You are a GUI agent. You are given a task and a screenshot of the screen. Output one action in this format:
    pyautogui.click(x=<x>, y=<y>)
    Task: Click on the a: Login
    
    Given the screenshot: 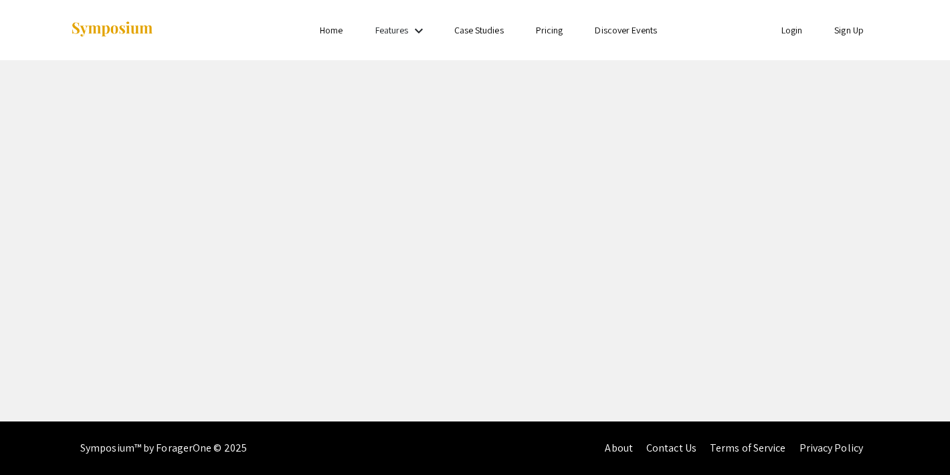 What is the action you would take?
    pyautogui.click(x=792, y=30)
    